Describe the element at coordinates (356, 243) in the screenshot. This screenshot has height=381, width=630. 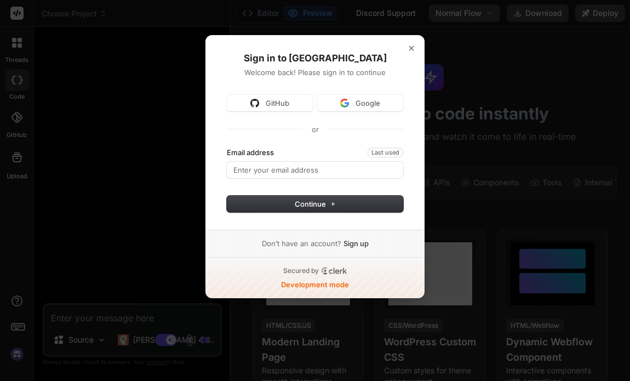
I see `a: Sign up` at that location.